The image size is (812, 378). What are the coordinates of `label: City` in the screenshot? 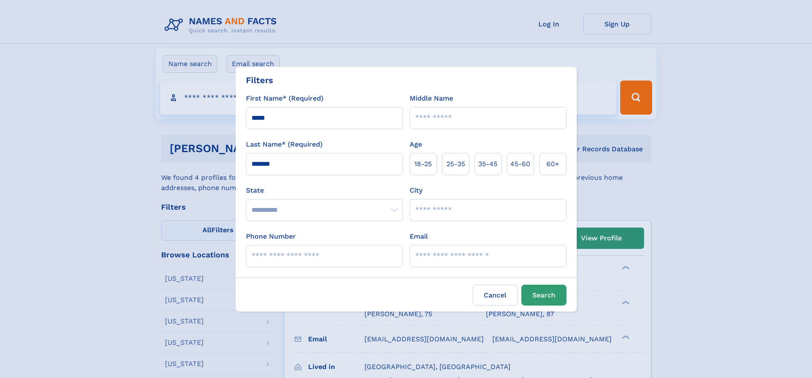 It's located at (416, 190).